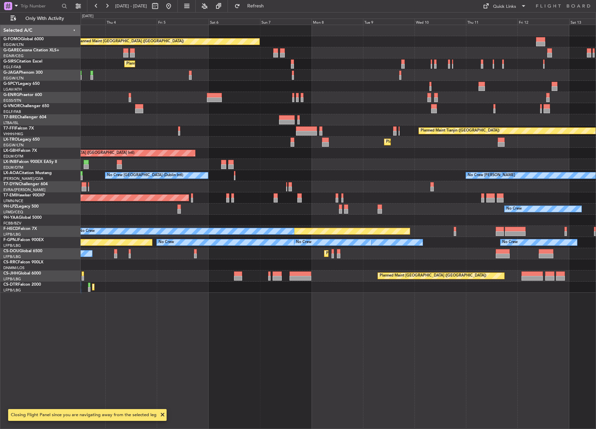  What do you see at coordinates (11, 50) in the screenshot?
I see `span: G-GARE` at bounding box center [11, 50].